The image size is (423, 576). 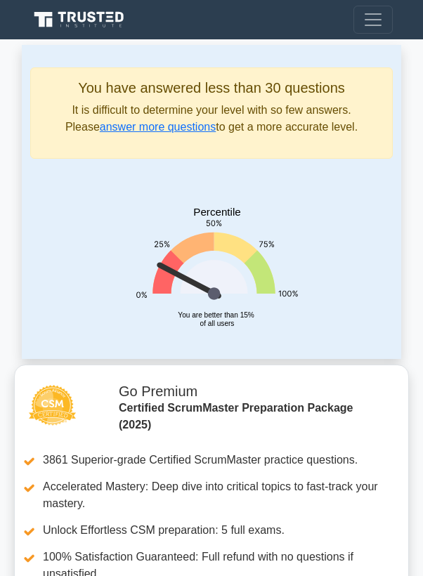 I want to click on tspan: You are better than 15%, so click(x=216, y=315).